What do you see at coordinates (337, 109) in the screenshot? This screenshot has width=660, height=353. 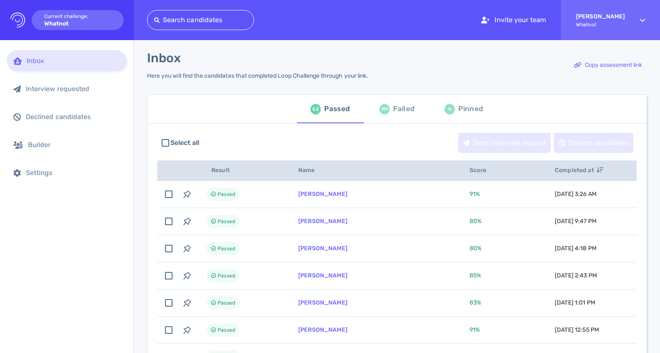 I see `div: Passed` at bounding box center [337, 109].